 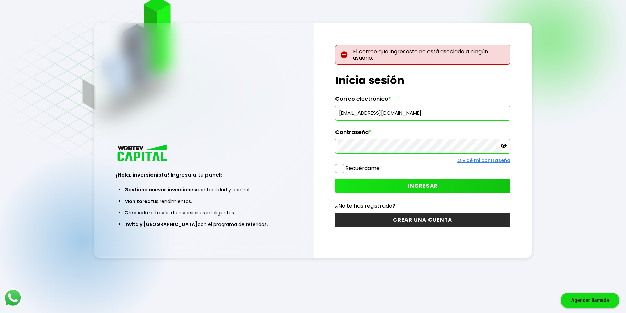 What do you see at coordinates (422, 186) in the screenshot?
I see `button: INGRESAR` at bounding box center [422, 186].